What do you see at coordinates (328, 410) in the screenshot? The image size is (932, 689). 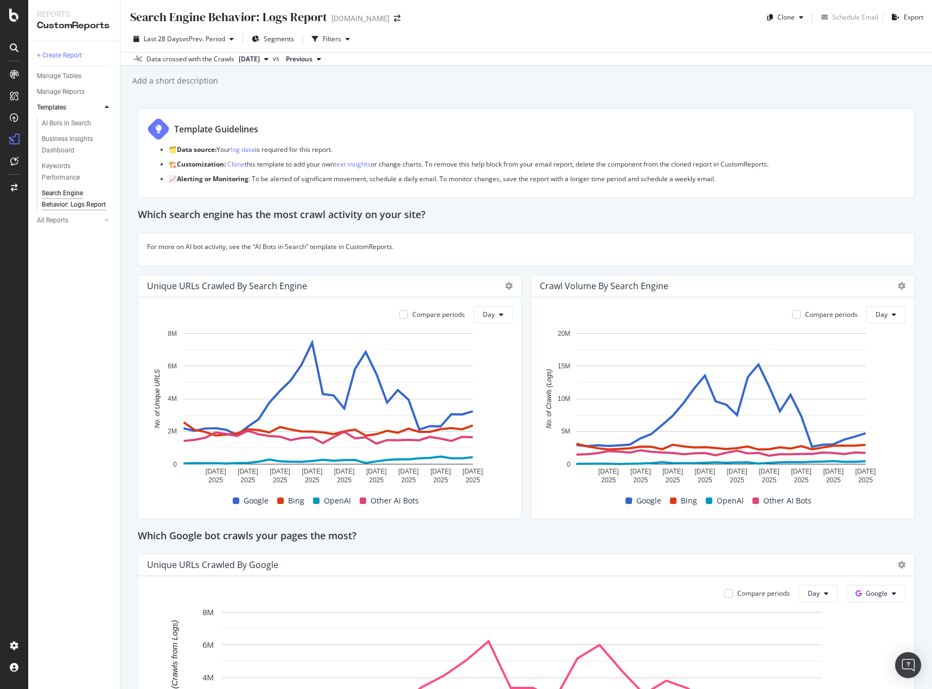 I see `div: A chart.` at bounding box center [328, 410].